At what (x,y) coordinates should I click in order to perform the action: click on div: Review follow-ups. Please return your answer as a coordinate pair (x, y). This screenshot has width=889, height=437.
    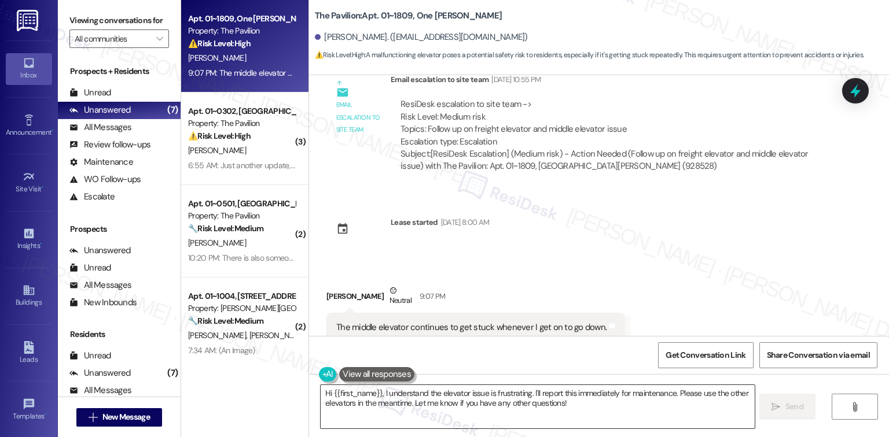
    Looking at the image, I should click on (110, 145).